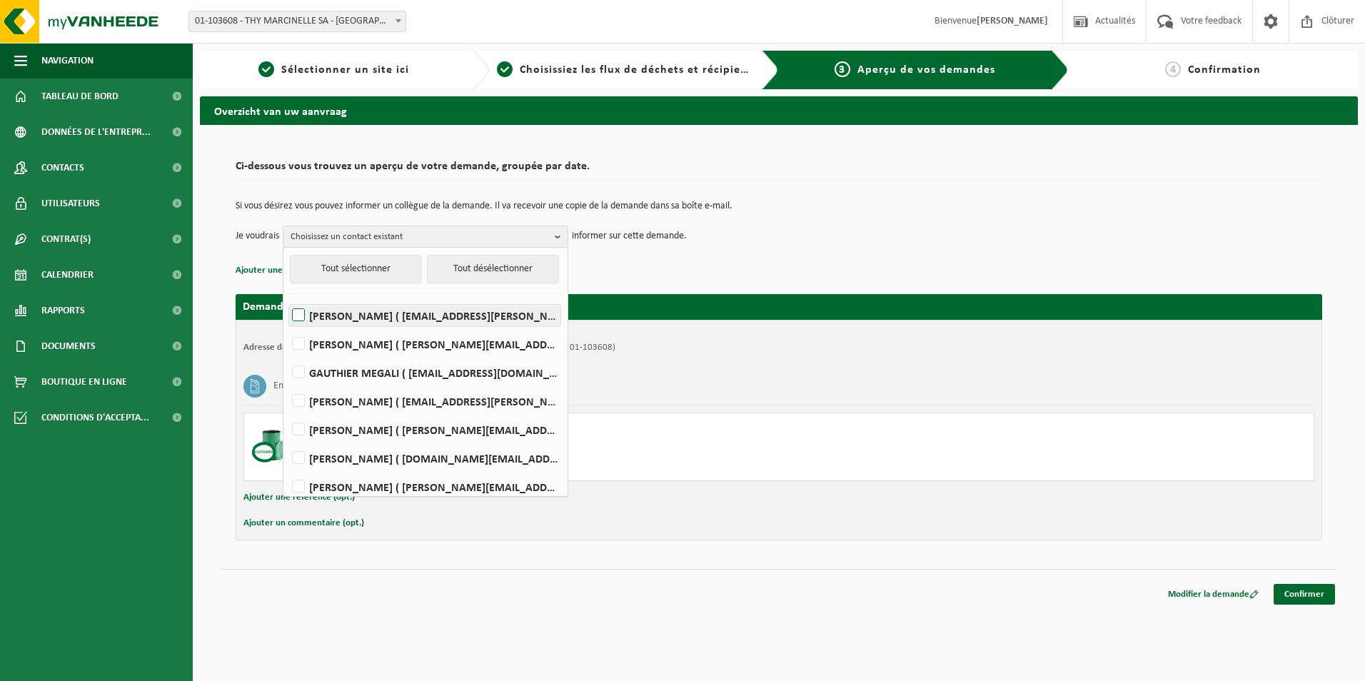 The image size is (1365, 681). What do you see at coordinates (96, 132) in the screenshot?
I see `span: Données de l'entrepr...` at bounding box center [96, 132].